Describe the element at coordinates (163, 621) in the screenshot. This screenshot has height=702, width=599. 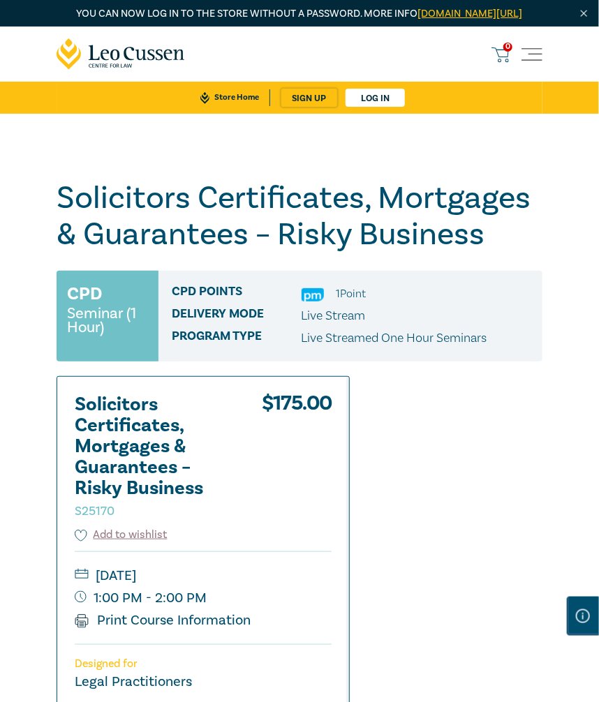
I see `a: Print Course Information` at that location.